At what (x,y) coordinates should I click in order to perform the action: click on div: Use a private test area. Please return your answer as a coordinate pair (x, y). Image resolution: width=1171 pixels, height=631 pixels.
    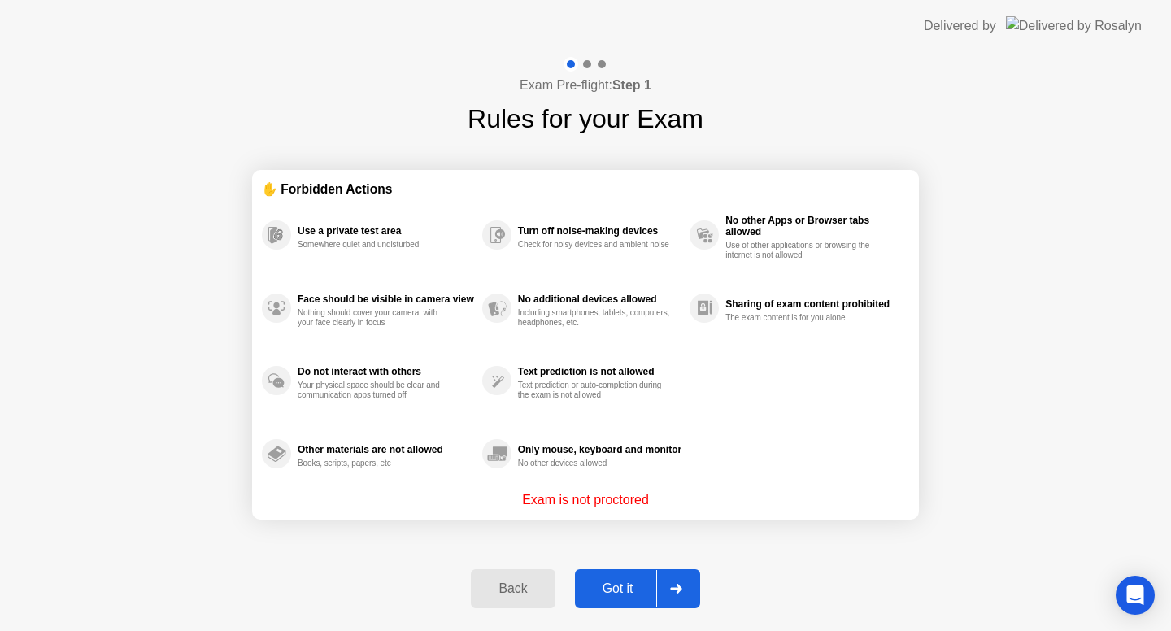
    Looking at the image, I should click on (385, 231).